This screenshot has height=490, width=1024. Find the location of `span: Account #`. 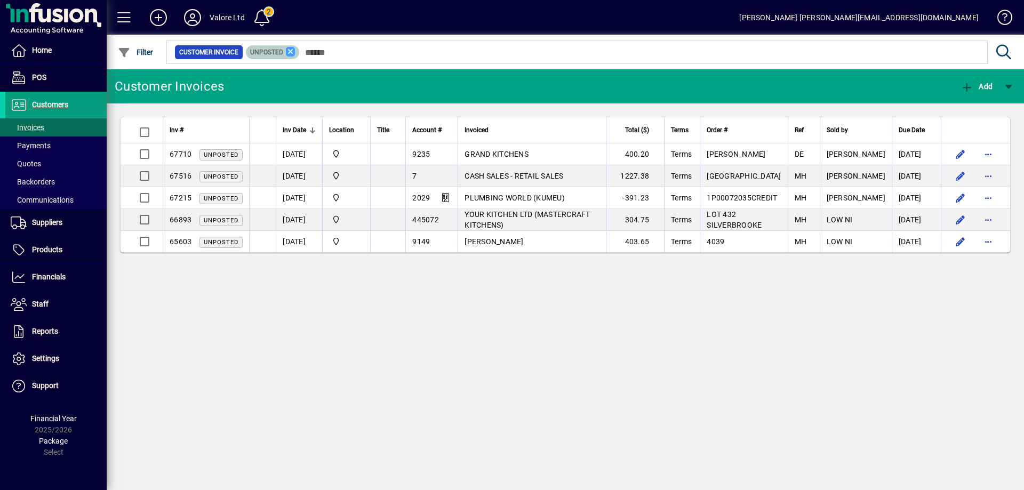

span: Account # is located at coordinates (427, 130).